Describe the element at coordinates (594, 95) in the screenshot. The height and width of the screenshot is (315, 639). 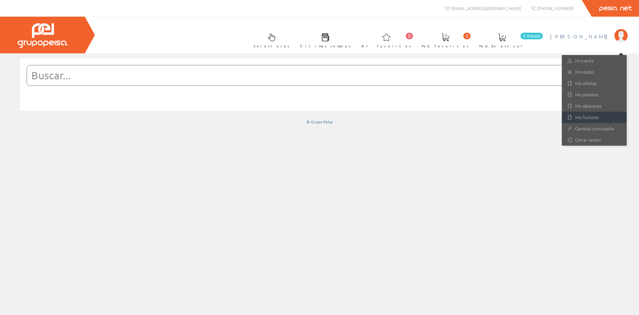
I see `a: Mis pedidos` at that location.